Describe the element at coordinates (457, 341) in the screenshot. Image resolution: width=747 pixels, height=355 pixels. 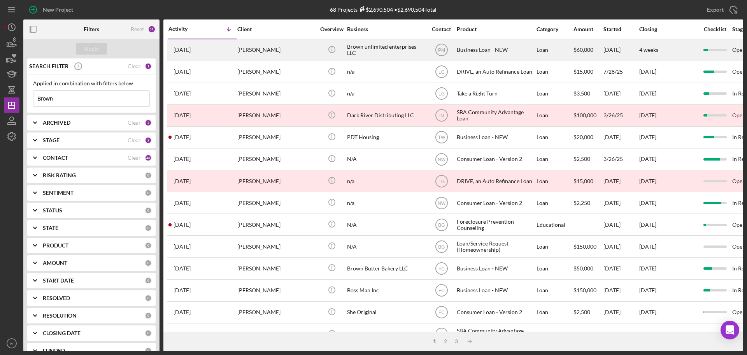
I see `div: 3` at that location.